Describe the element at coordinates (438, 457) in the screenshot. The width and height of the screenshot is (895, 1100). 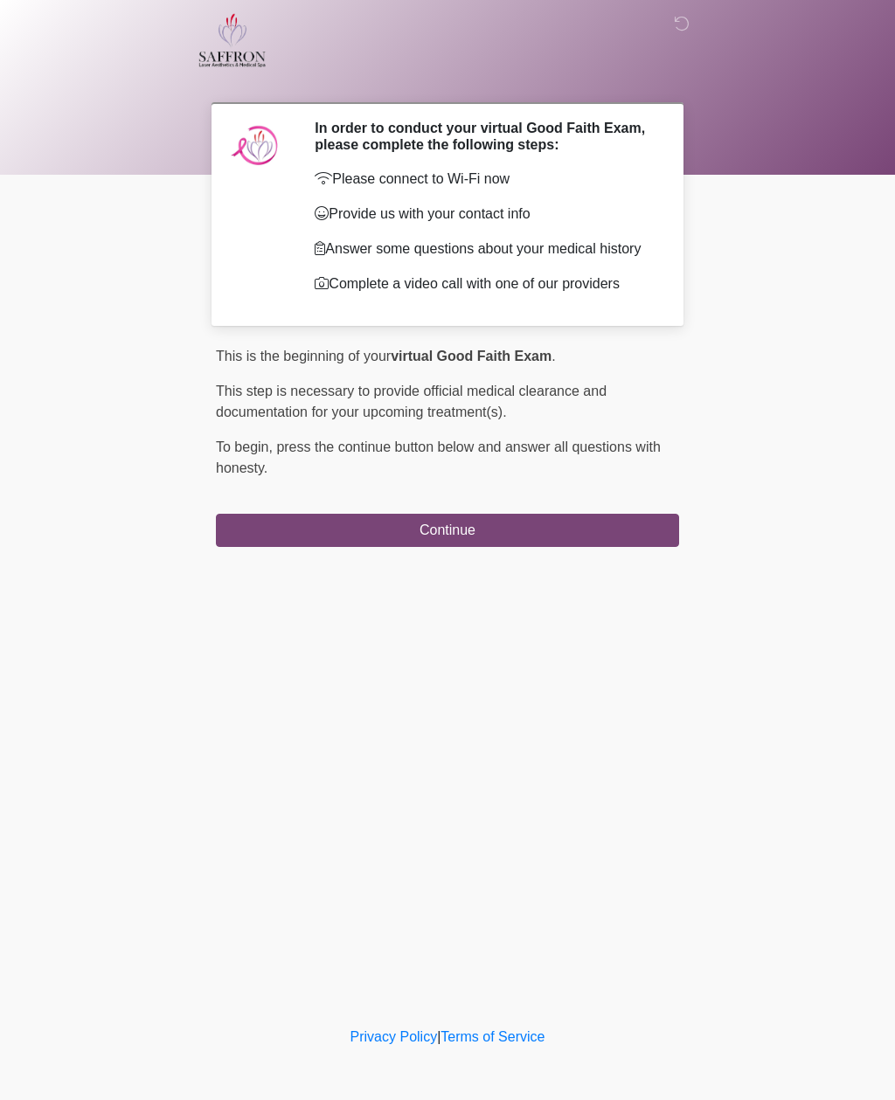
I see `span: press the continue button below and answer all questions with honesty.` at that location.